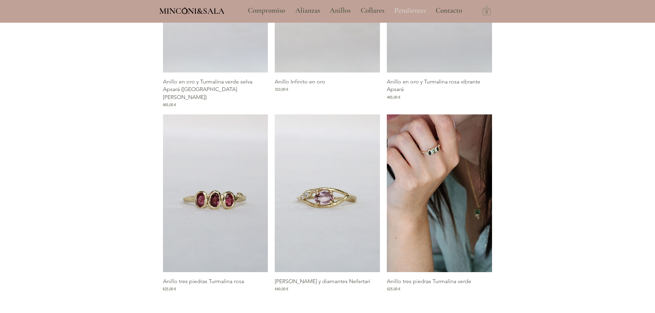  Describe the element at coordinates (281, 89) in the screenshot. I see `span: 310,00 €` at that location.